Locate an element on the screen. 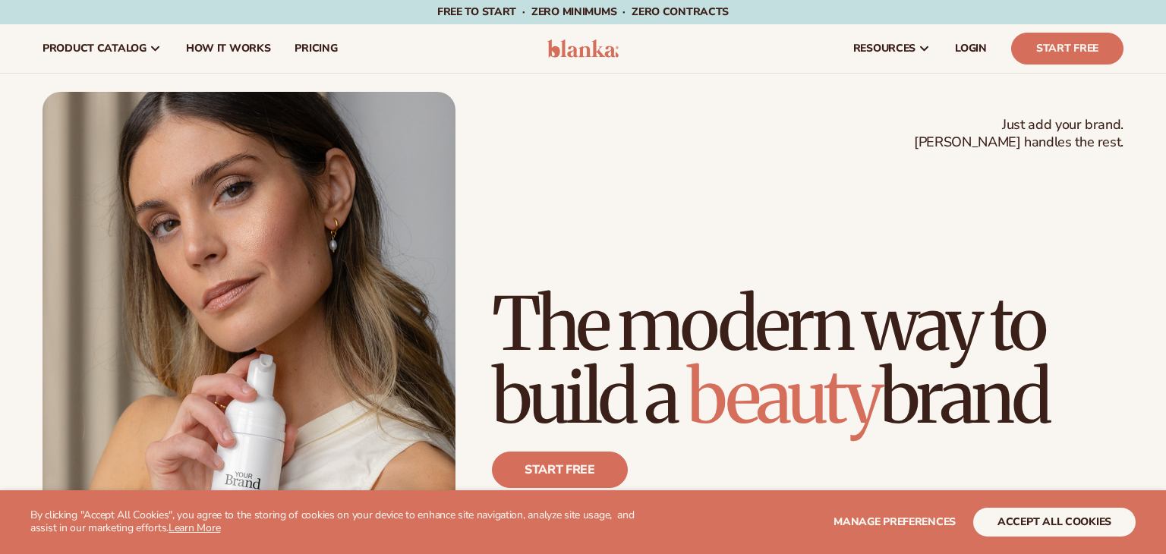  a: LOGIN is located at coordinates (971, 49).